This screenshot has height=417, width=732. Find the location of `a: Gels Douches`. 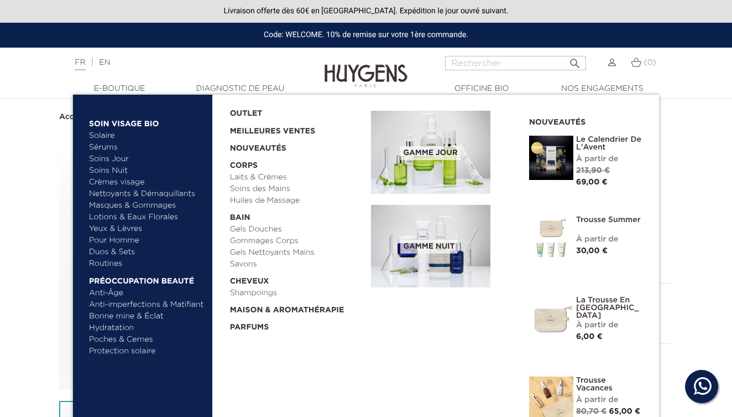

a: Gels Douches is located at coordinates (297, 229).